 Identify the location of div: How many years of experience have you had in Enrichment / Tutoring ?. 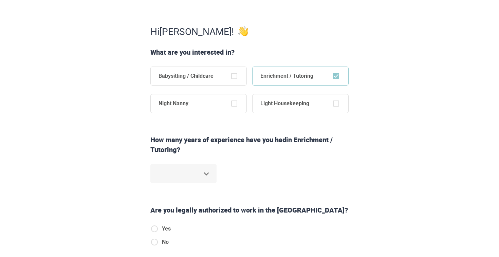
(250, 145).